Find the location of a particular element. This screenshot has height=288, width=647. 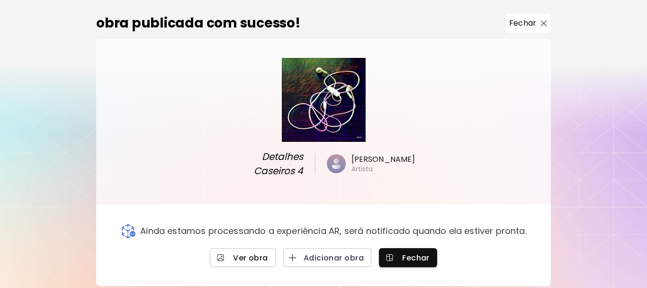

button: Fechar is located at coordinates (408, 257).